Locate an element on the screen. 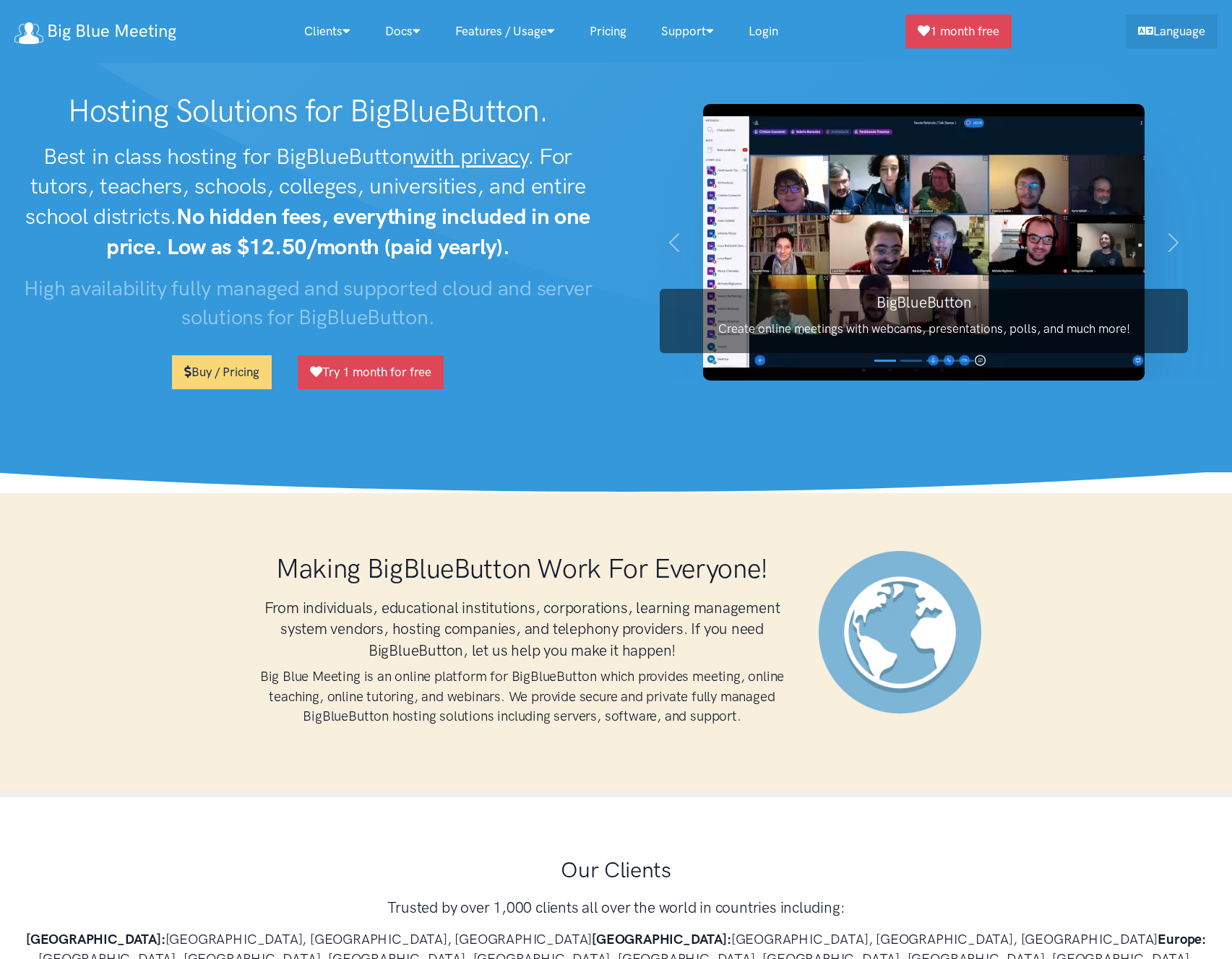  h1: Making BigBlueButton Work For Everyone! is located at coordinates (522, 568).